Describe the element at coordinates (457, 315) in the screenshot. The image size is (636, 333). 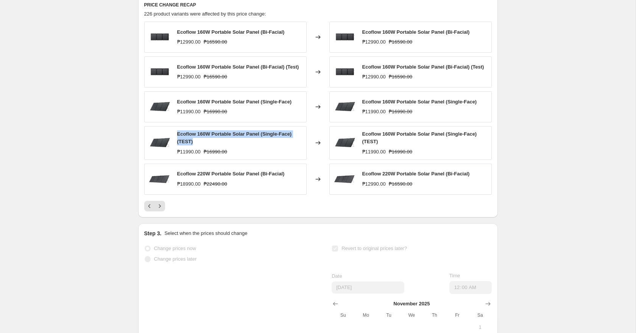
I see `th: Friday` at that location.